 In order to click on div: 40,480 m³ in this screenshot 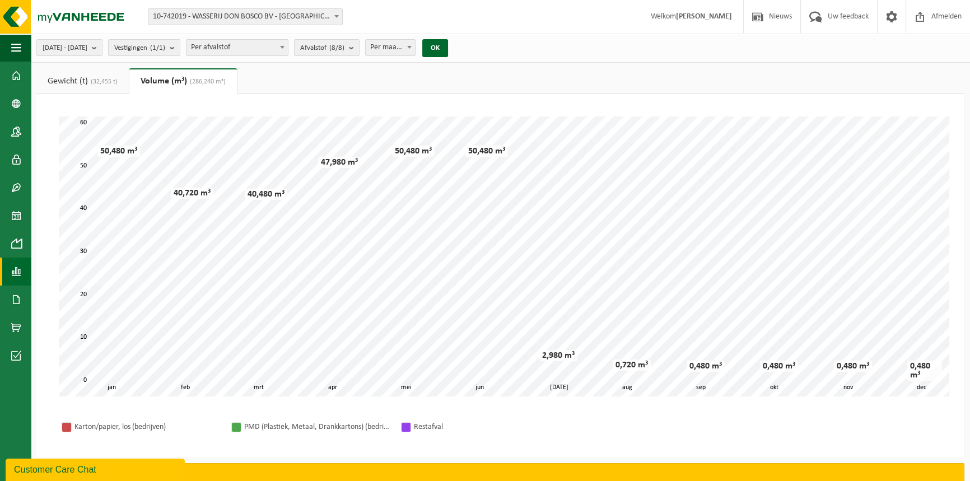, I will do `click(266, 194)`.